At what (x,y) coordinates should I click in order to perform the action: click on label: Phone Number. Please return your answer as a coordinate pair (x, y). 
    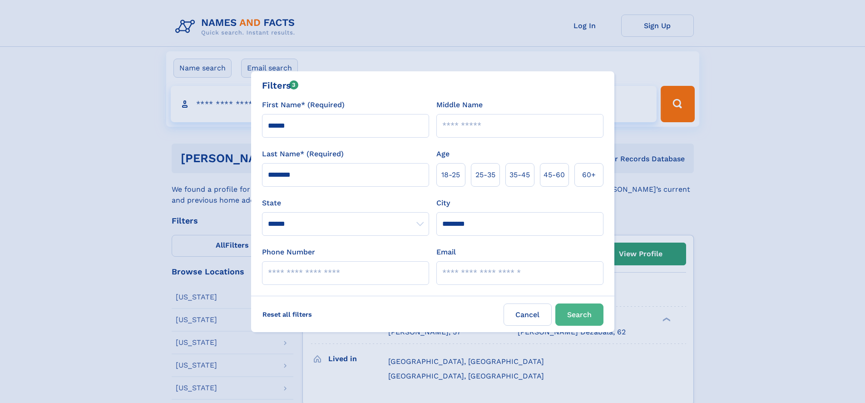
    Looking at the image, I should click on (288, 252).